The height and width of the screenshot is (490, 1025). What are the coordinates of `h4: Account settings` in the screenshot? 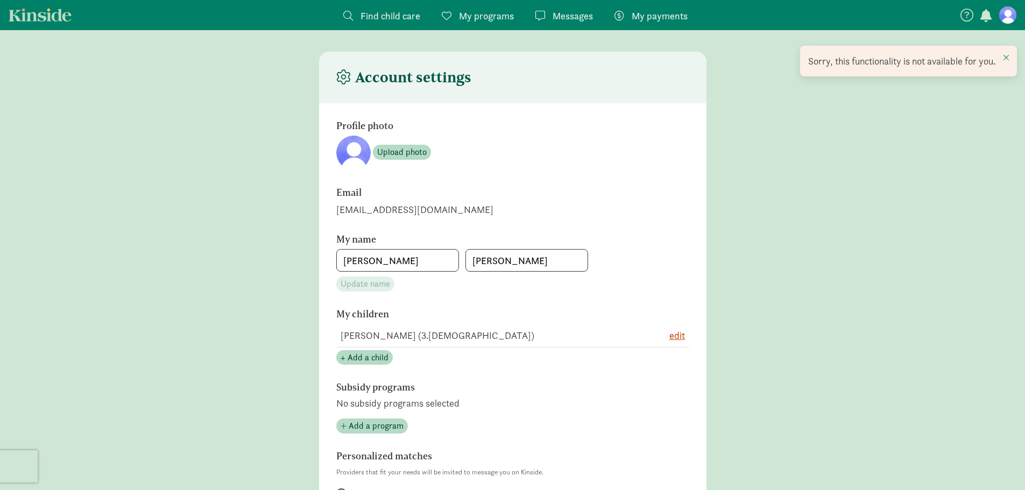 It's located at (404, 78).